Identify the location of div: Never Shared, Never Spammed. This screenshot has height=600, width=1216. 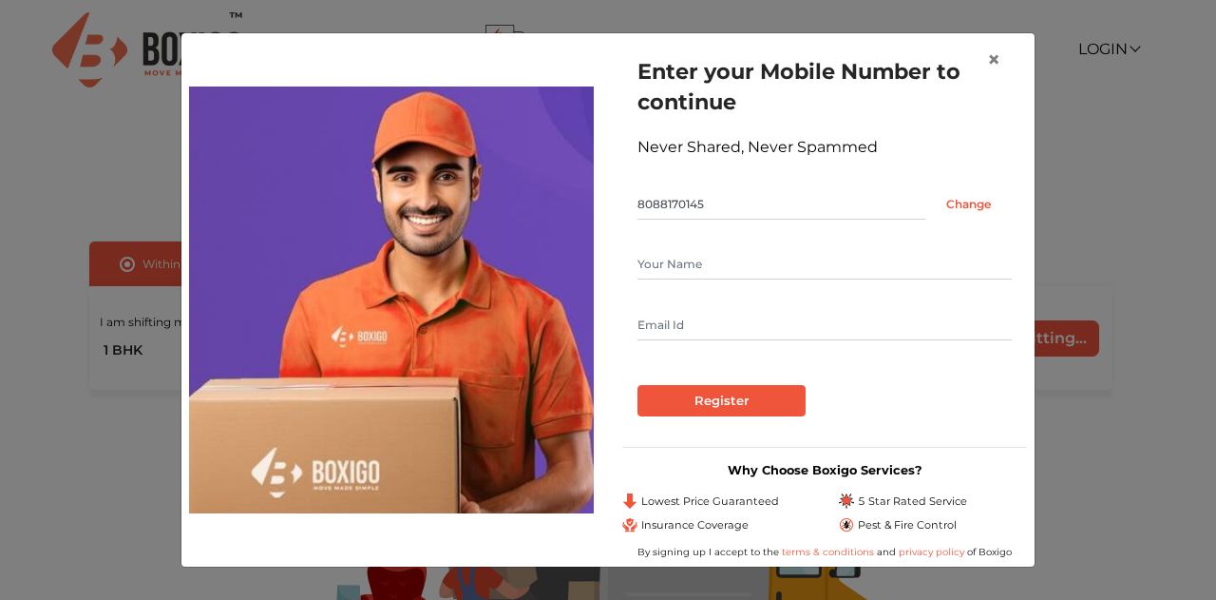
(825, 147).